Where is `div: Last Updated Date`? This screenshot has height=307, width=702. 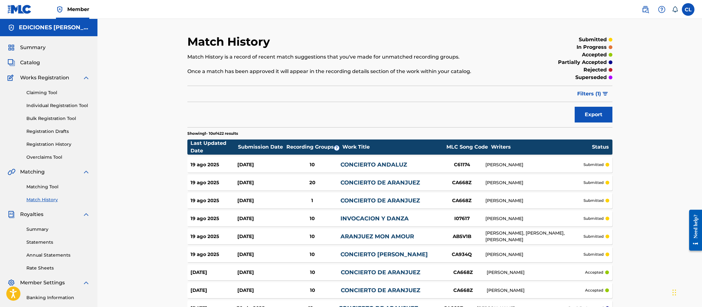
div: Last Updated Date is located at coordinates (214, 147).